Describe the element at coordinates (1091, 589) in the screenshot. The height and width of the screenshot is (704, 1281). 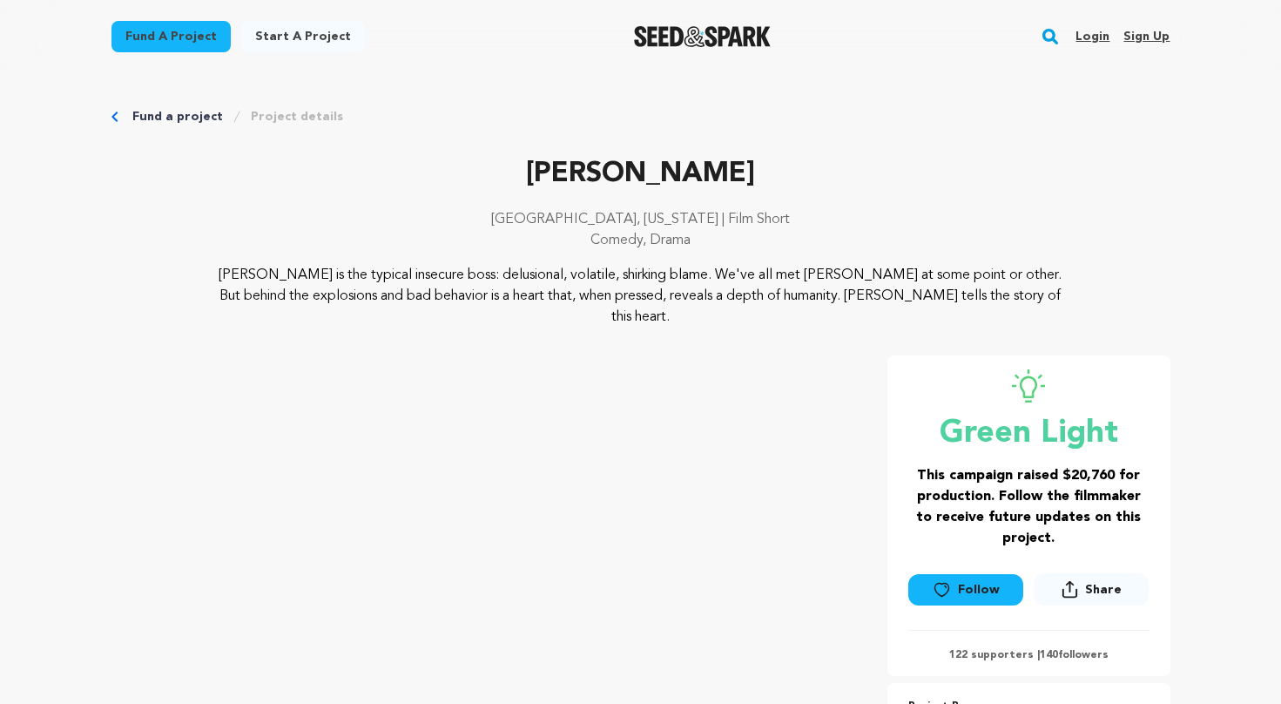
I see `button: Share` at that location.